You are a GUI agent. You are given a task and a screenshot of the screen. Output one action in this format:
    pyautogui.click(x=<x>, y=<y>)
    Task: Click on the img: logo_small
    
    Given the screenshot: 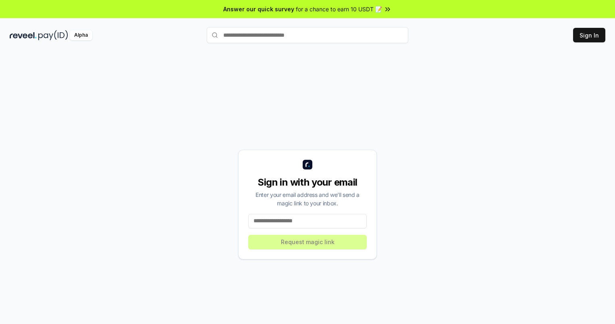 What is the action you would take?
    pyautogui.click(x=308, y=165)
    